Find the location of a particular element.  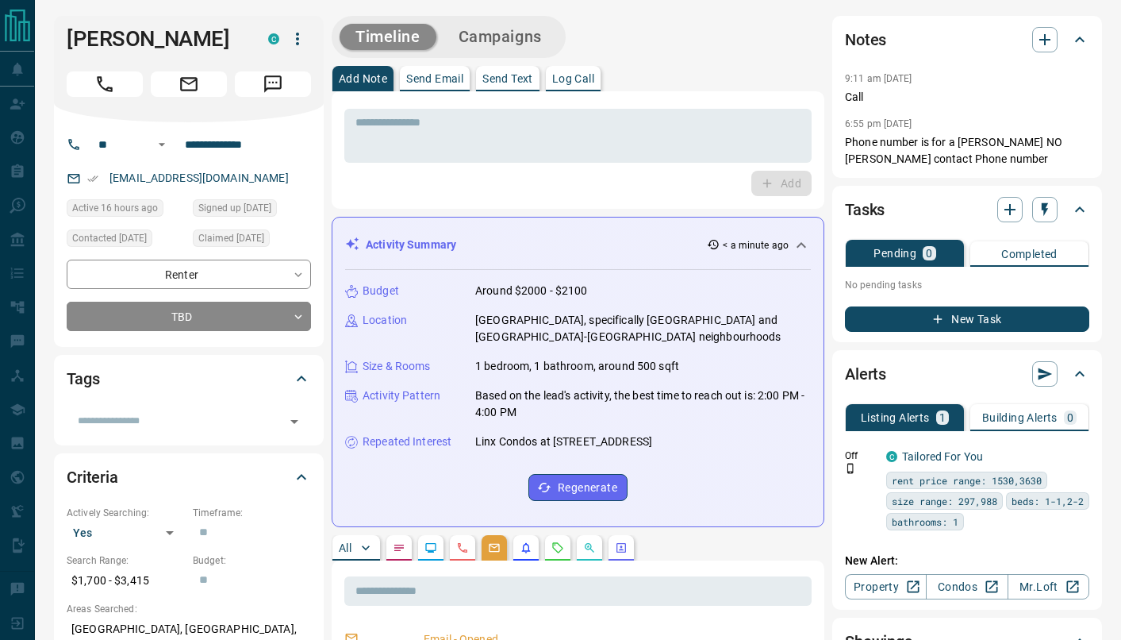

div: Yes is located at coordinates (125, 532).